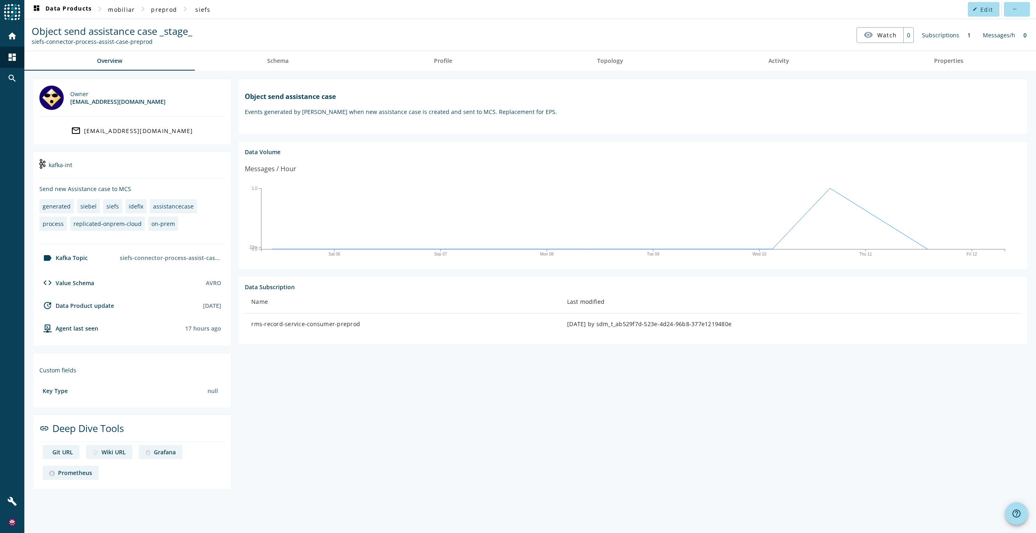 The image size is (1036, 533). What do you see at coordinates (55, 391) in the screenshot?
I see `div: Key Type` at bounding box center [55, 391].